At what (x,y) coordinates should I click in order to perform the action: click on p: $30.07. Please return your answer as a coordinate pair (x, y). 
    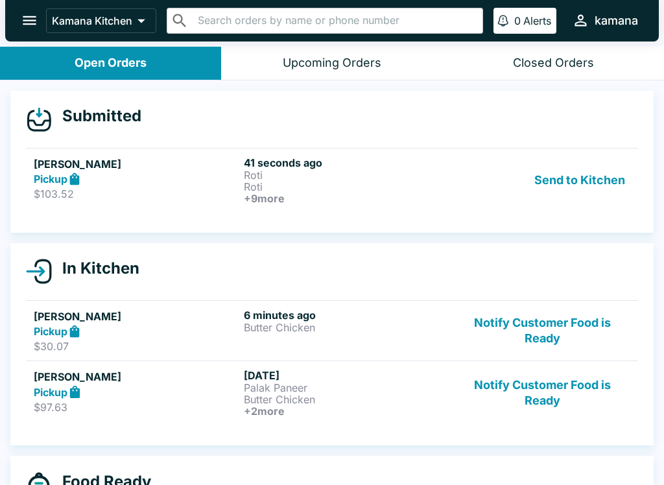
    Looking at the image, I should click on (136, 346).